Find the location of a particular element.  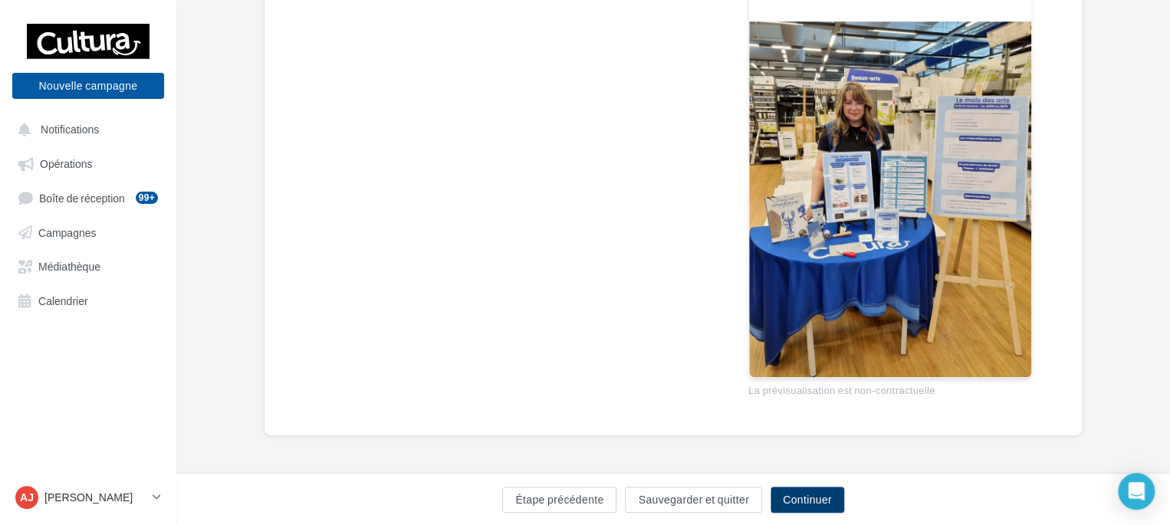

a: Opérations is located at coordinates (88, 163).